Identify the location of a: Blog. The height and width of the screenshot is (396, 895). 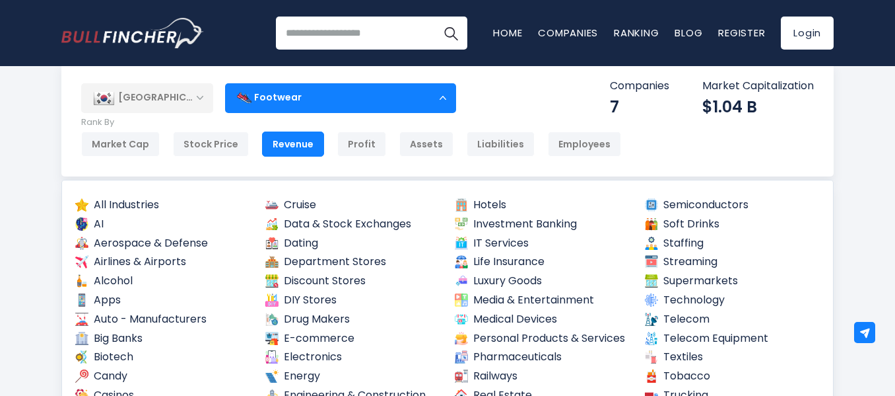
(689, 32).